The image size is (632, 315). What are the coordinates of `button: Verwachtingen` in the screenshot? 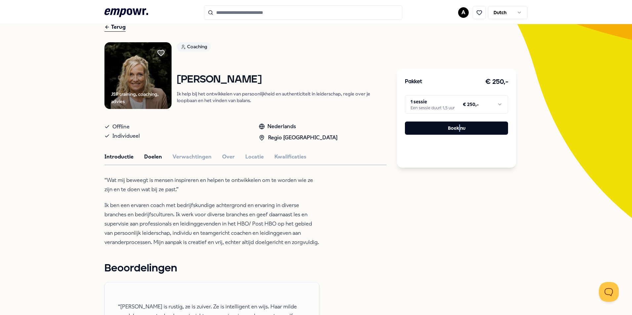 It's located at (192, 157).